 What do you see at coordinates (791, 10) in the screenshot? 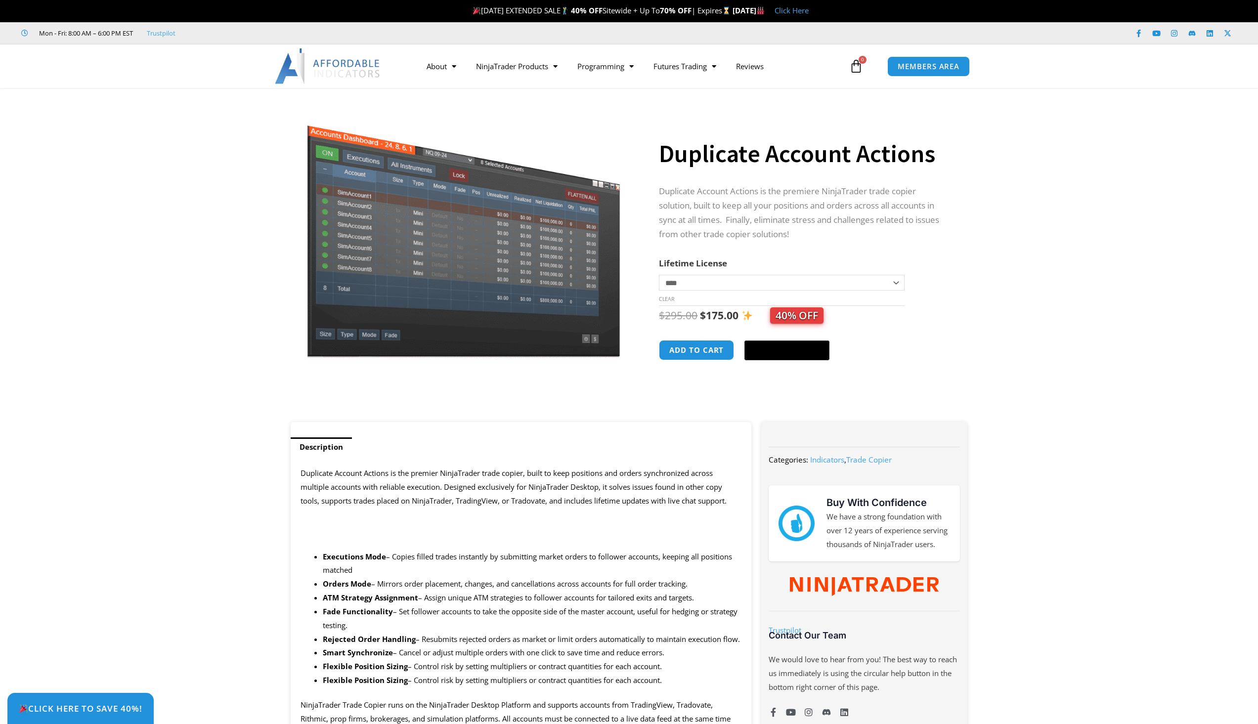
I see `a: Click Here` at bounding box center [791, 10].